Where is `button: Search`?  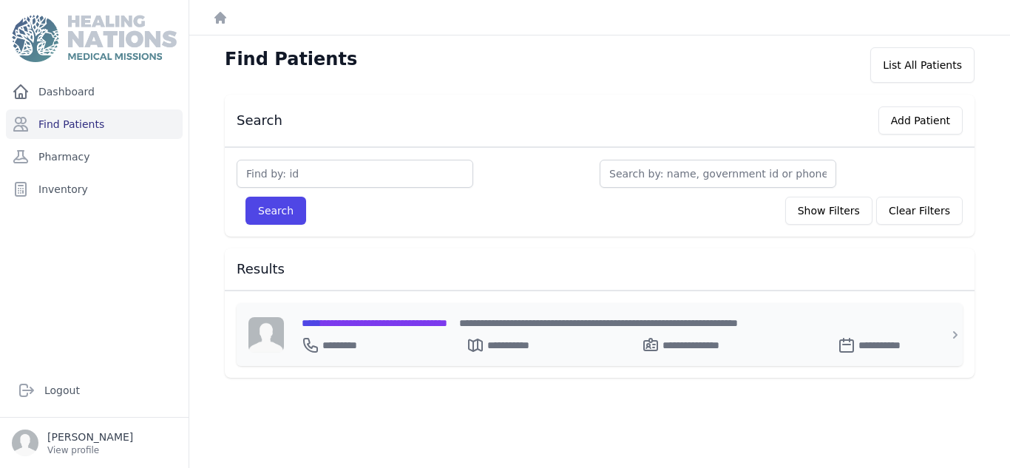 button: Search is located at coordinates (276, 211).